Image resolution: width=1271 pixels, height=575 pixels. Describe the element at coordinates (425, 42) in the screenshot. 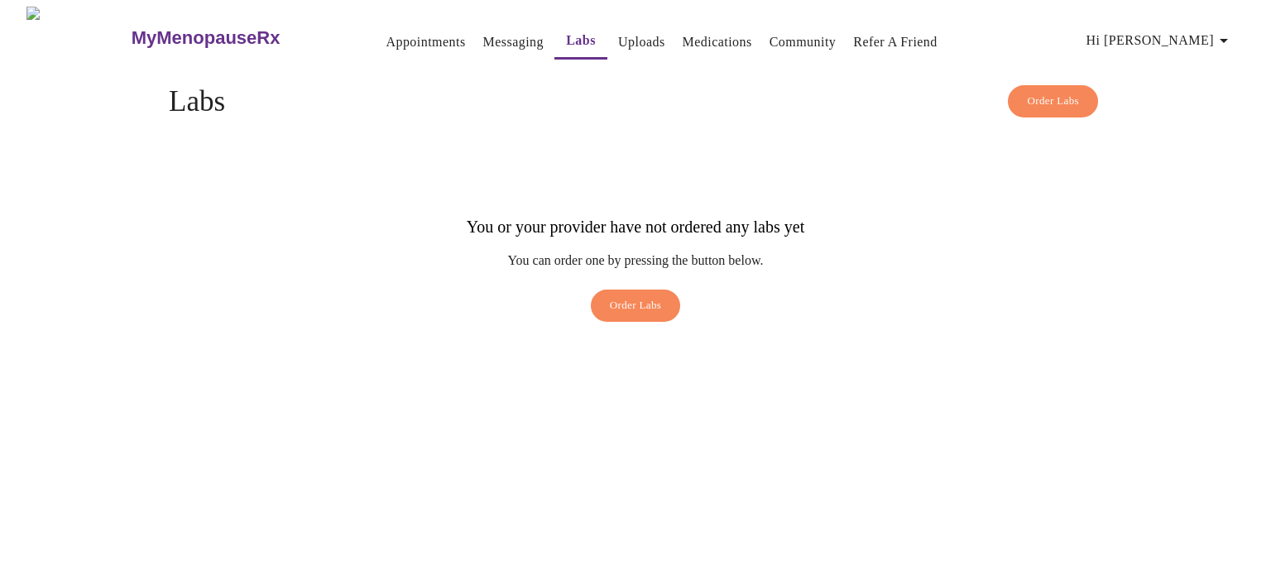

I see `a: Appointments` at that location.